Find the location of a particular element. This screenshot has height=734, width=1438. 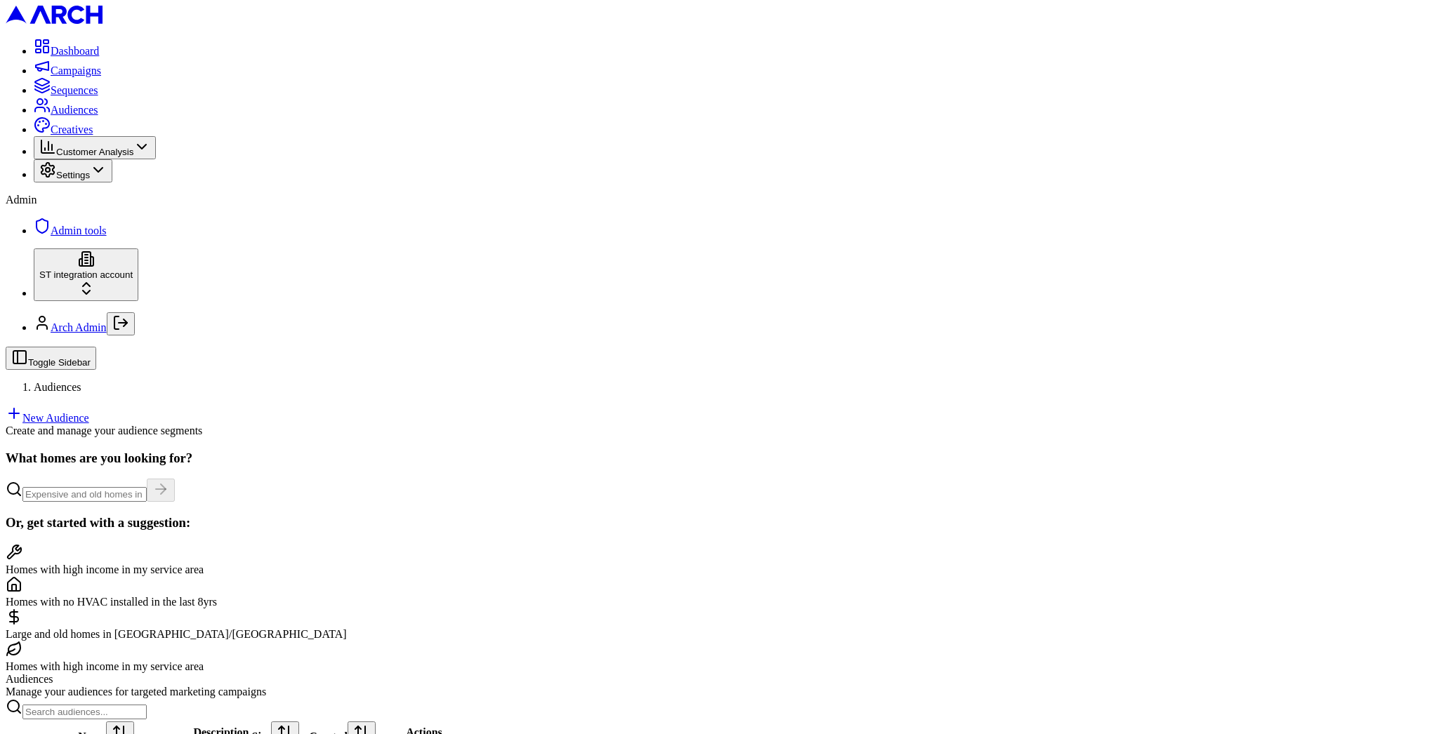

span: Dashboard is located at coordinates (74, 51).